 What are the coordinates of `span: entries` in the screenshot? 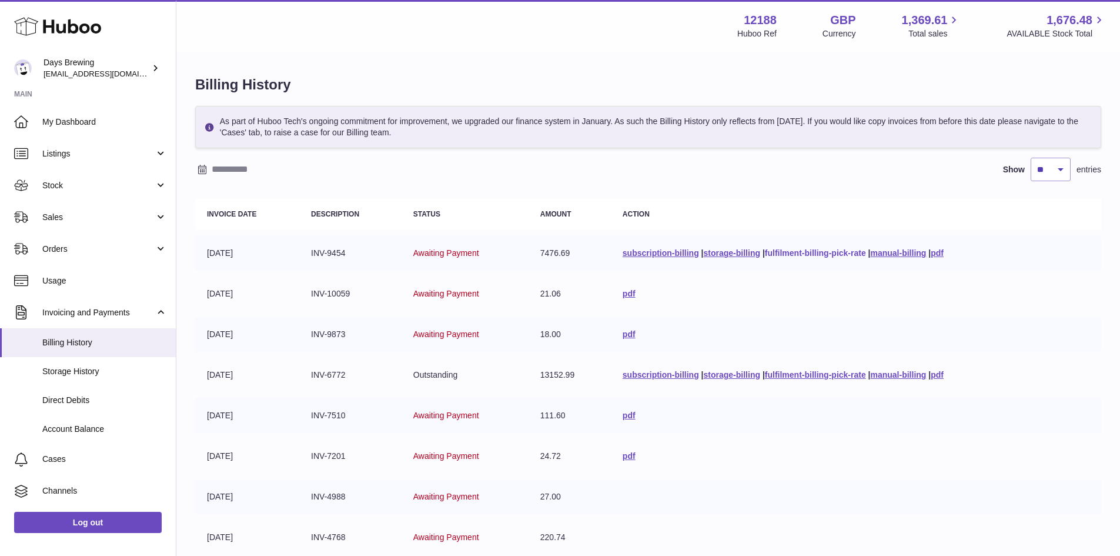 It's located at (1089, 169).